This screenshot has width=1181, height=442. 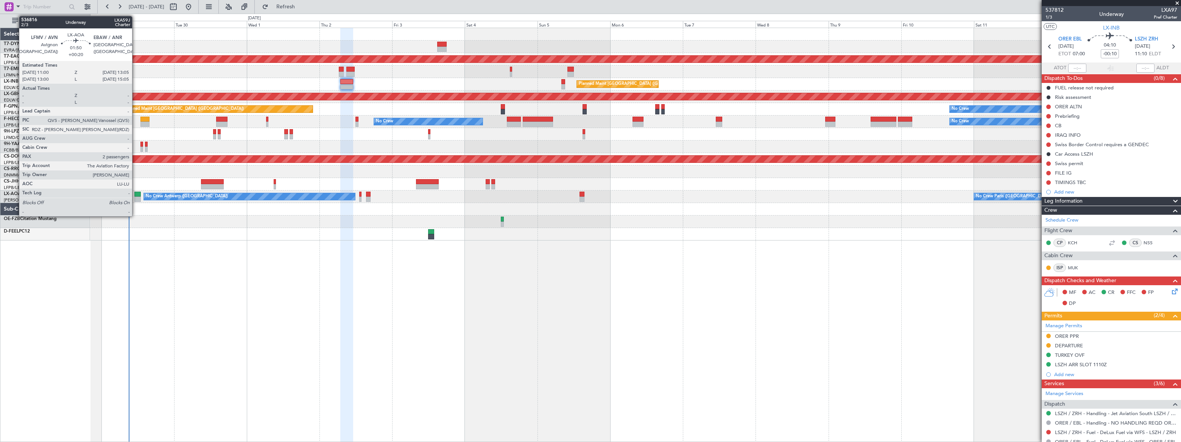 What do you see at coordinates (1074, 154) in the screenshot?
I see `div: Car Access LSZH` at bounding box center [1074, 154].